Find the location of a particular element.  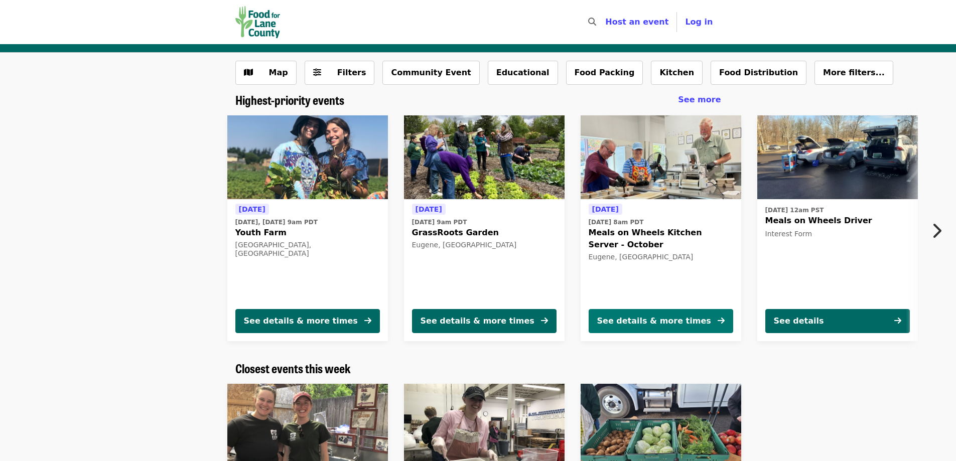

span: Log in is located at coordinates (698, 22).